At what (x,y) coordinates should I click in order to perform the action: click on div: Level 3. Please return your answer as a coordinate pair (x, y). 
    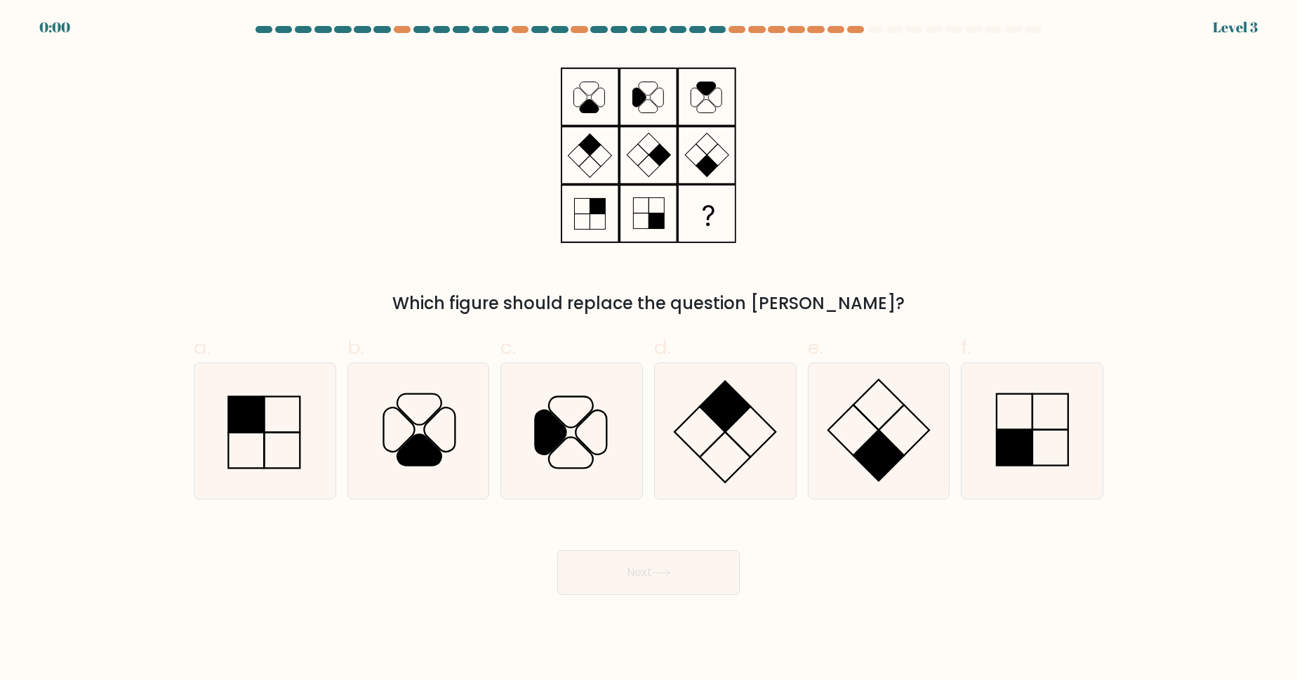
    Looking at the image, I should click on (1236, 27).